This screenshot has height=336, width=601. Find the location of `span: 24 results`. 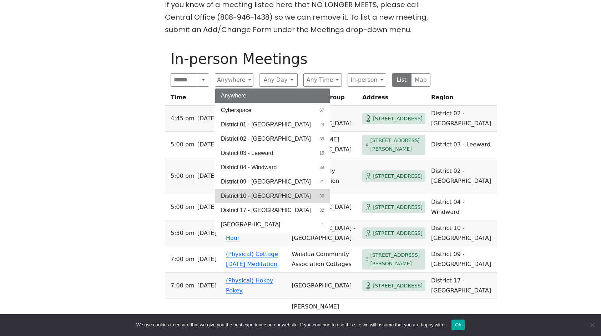

span: 24 results is located at coordinates (322, 125).